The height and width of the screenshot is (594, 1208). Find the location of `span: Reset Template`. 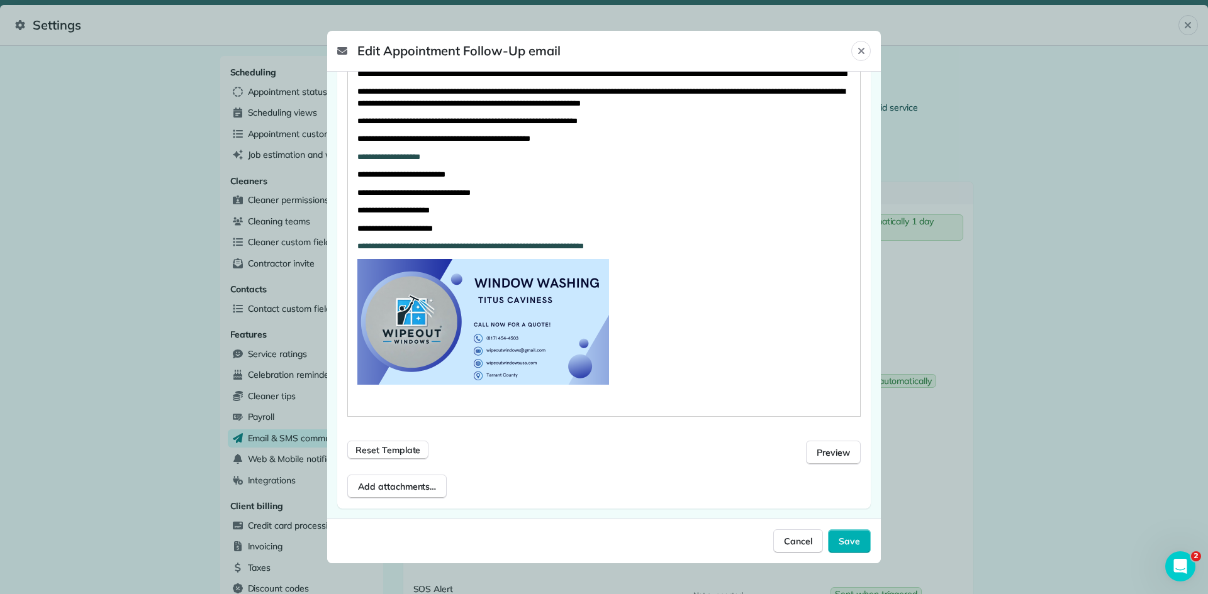

span: Reset Template is located at coordinates (387, 450).